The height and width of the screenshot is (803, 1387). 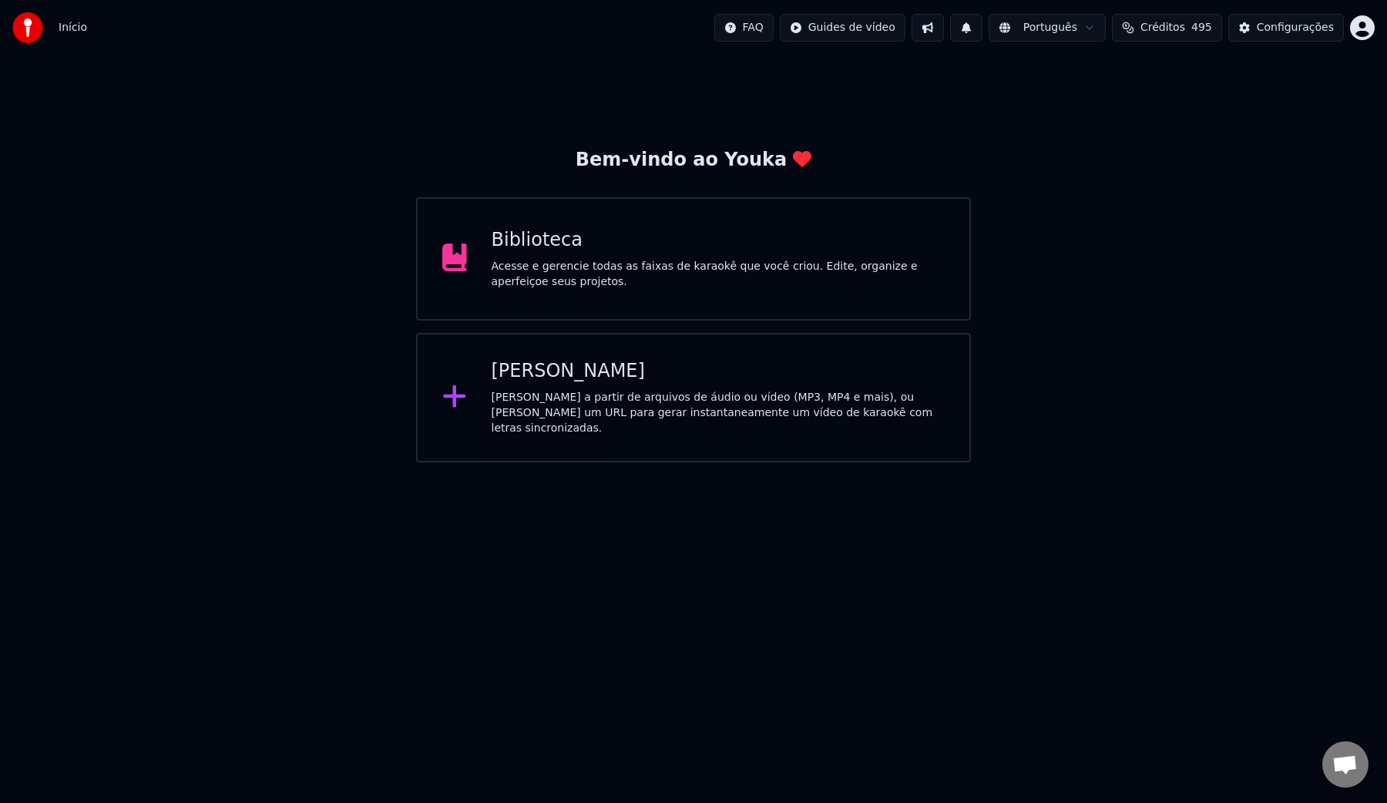 I want to click on img: youka, so click(x=28, y=28).